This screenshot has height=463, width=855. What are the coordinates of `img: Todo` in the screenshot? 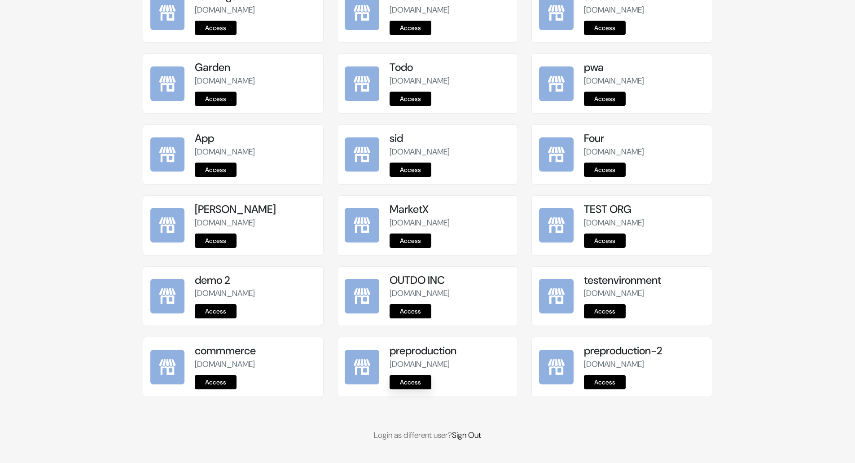 It's located at (362, 83).